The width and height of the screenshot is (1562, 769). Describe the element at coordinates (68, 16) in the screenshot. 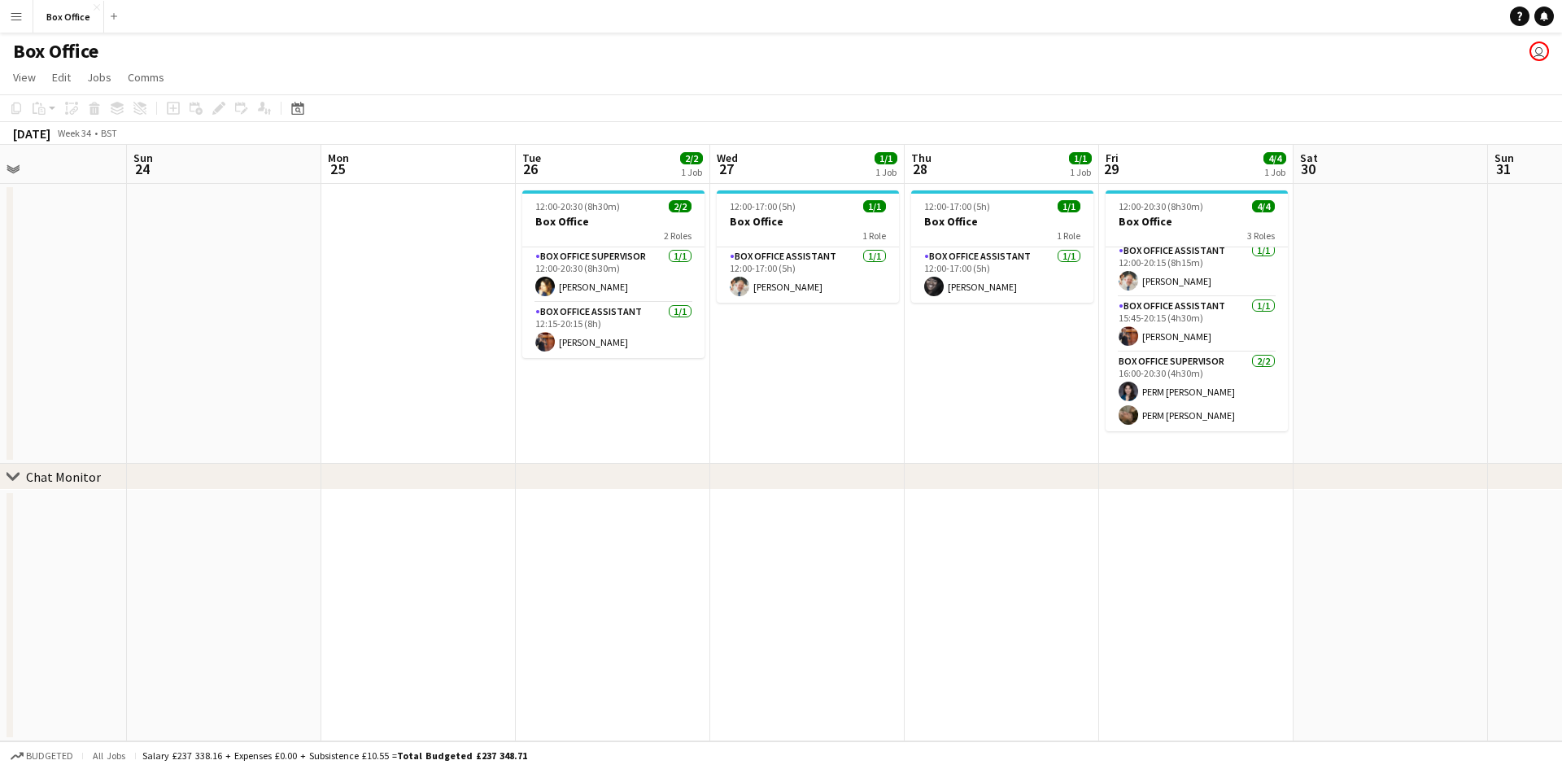

I see `button: Box Office` at that location.